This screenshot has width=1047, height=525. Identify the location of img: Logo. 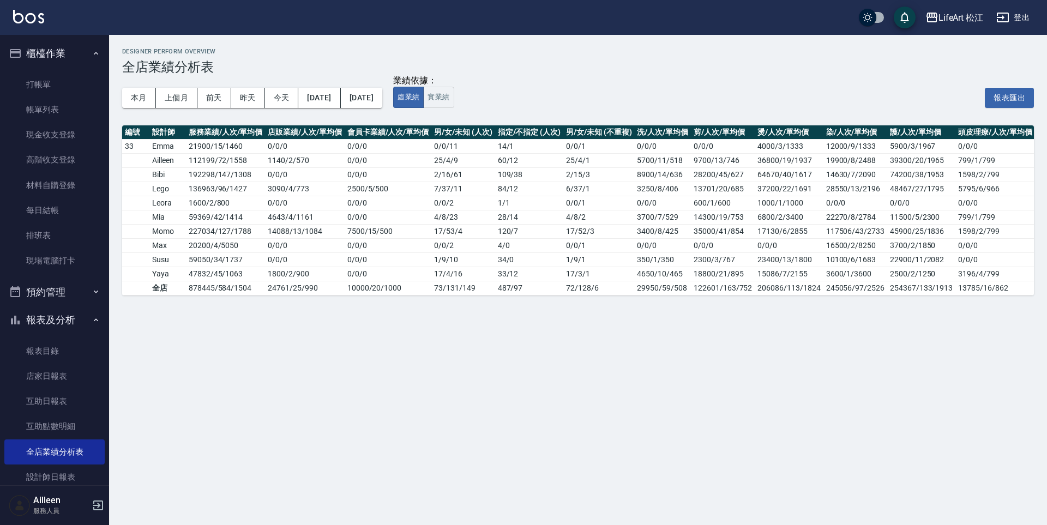
(28, 16).